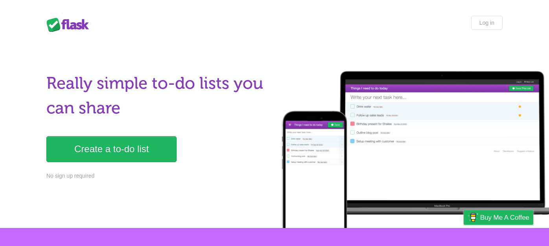 This screenshot has width=549, height=246. I want to click on div: Flask Lists, so click(70, 25).